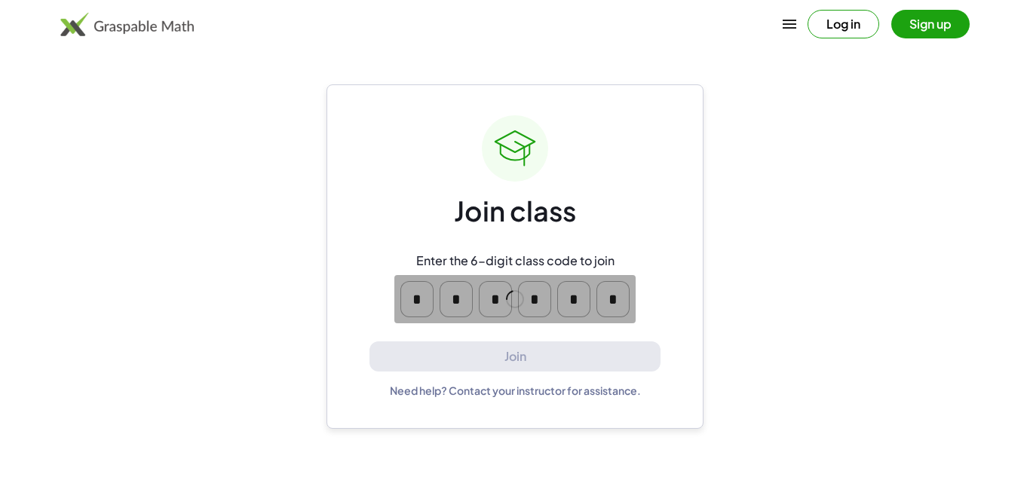 This screenshot has width=1030, height=483. What do you see at coordinates (515, 261) in the screenshot?
I see `div: Enter the 6-digit class code to join` at bounding box center [515, 261].